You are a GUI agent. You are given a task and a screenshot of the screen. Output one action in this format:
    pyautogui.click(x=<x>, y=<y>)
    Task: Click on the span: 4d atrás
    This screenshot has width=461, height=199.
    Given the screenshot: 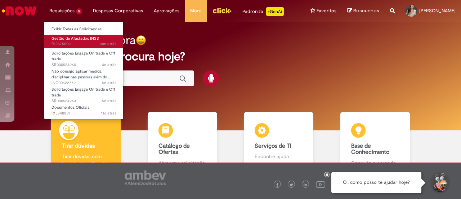 What is the action you would take?
    pyautogui.click(x=109, y=65)
    